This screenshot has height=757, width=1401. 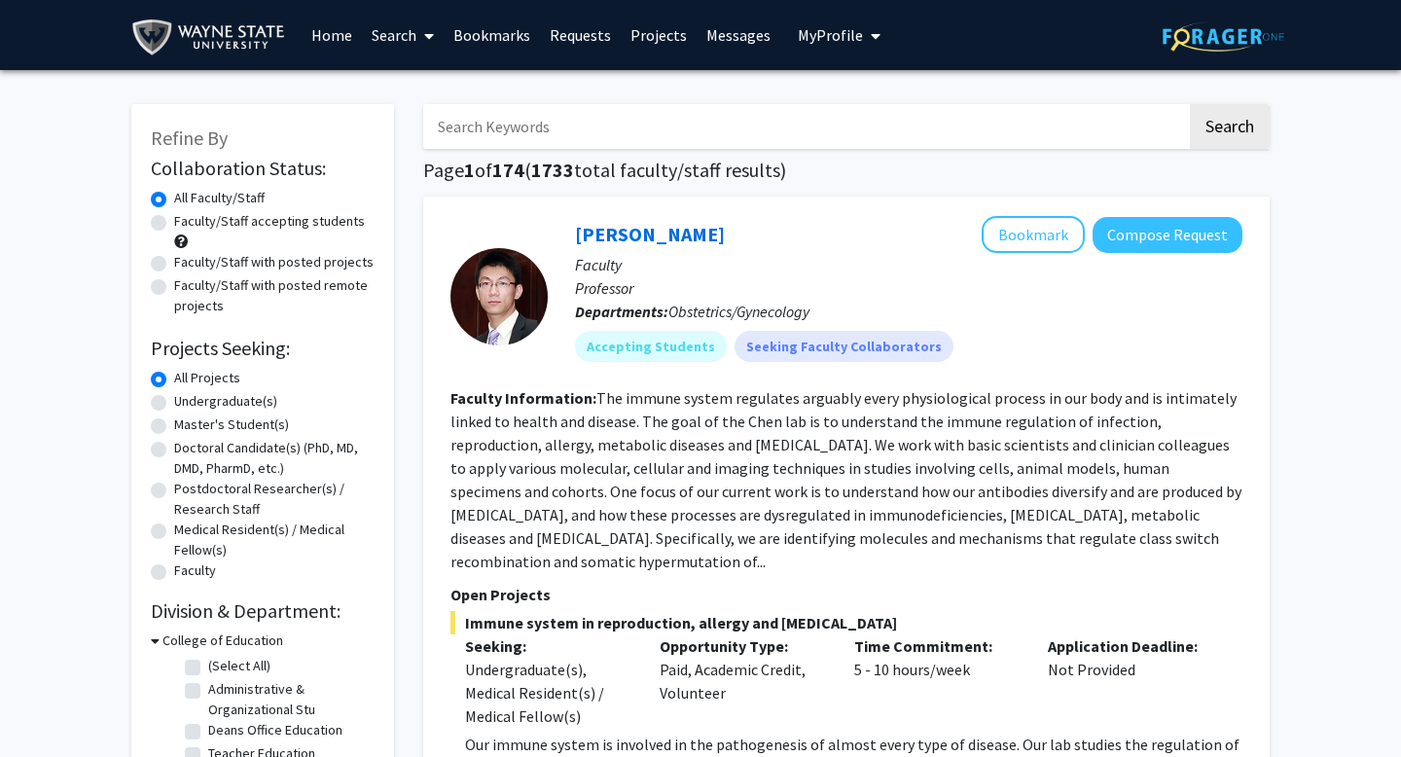 I want to click on img: ForagerOne Logo, so click(x=1223, y=36).